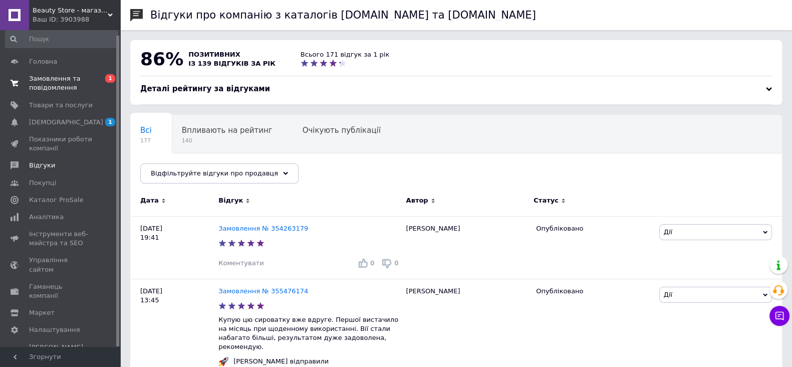 The width and height of the screenshot is (792, 367). Describe the element at coordinates (56, 200) in the screenshot. I see `span: Каталог ProSale` at that location.